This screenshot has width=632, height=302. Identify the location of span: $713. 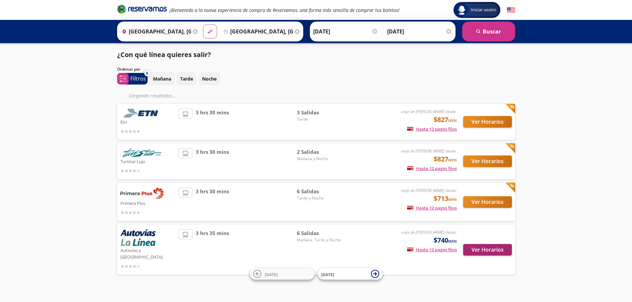
(445, 199).